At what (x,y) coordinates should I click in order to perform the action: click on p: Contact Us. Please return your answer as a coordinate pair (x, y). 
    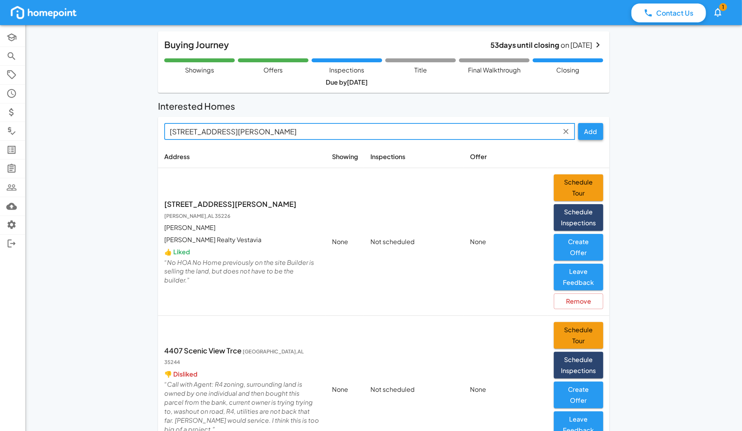
    Looking at the image, I should click on (675, 13).